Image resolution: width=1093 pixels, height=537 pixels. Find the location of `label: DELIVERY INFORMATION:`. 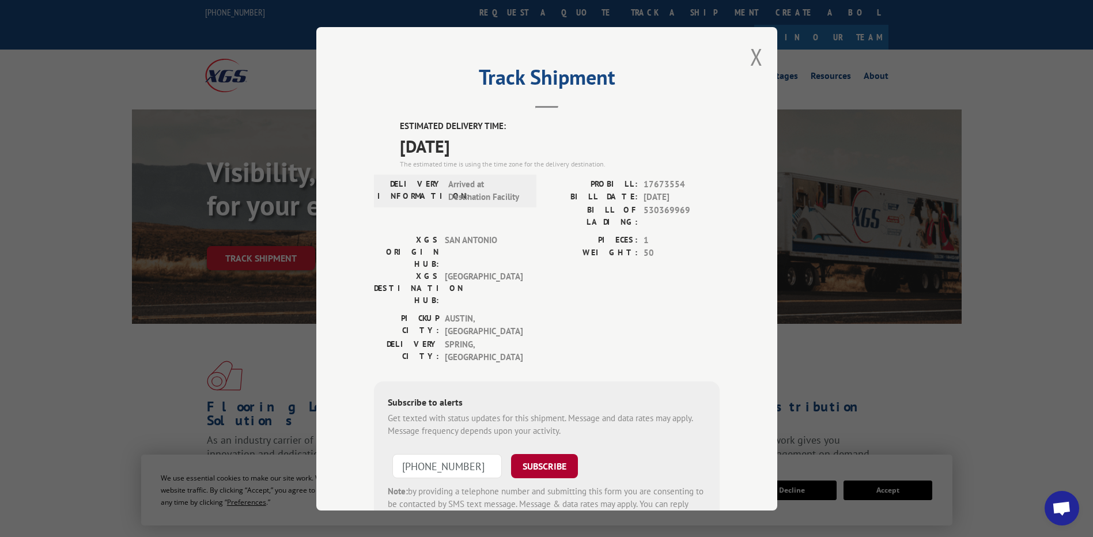

label: DELIVERY INFORMATION: is located at coordinates (410, 190).